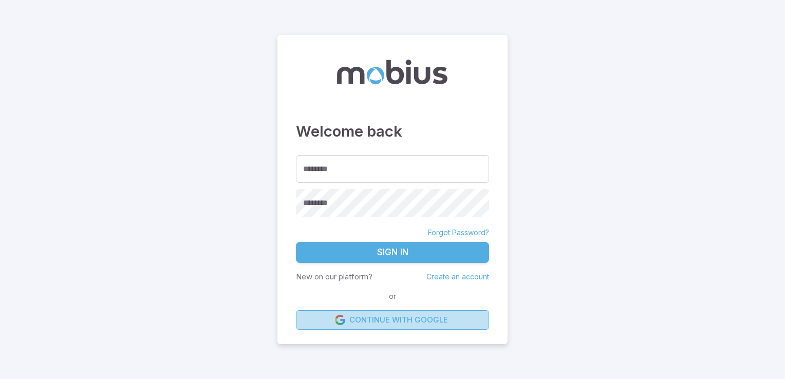  Describe the element at coordinates (393, 253) in the screenshot. I see `button: Sign In` at that location.